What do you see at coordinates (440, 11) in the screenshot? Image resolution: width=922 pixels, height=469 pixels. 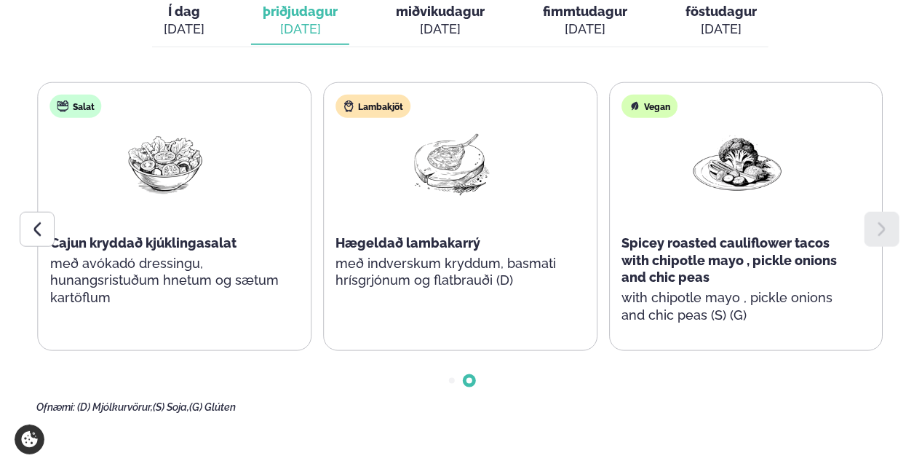 I see `span: miðvikudagur` at bounding box center [440, 11].